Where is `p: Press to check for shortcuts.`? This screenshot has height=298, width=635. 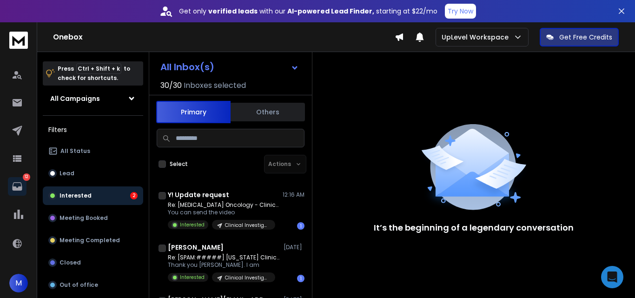
p: Press to check for shortcuts. is located at coordinates (94, 73).